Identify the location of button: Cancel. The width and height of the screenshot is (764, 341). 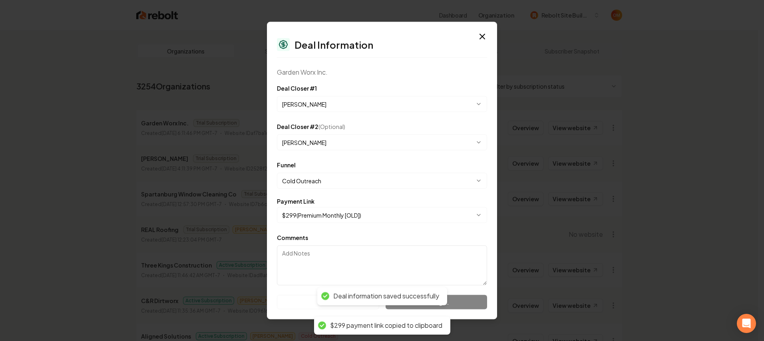
(328, 303).